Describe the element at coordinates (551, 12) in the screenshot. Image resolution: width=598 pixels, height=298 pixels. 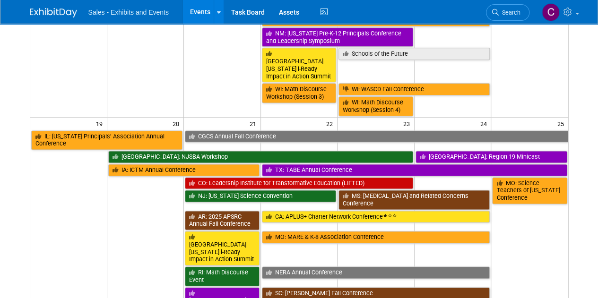
I see `img: Christine Lurz` at that location.